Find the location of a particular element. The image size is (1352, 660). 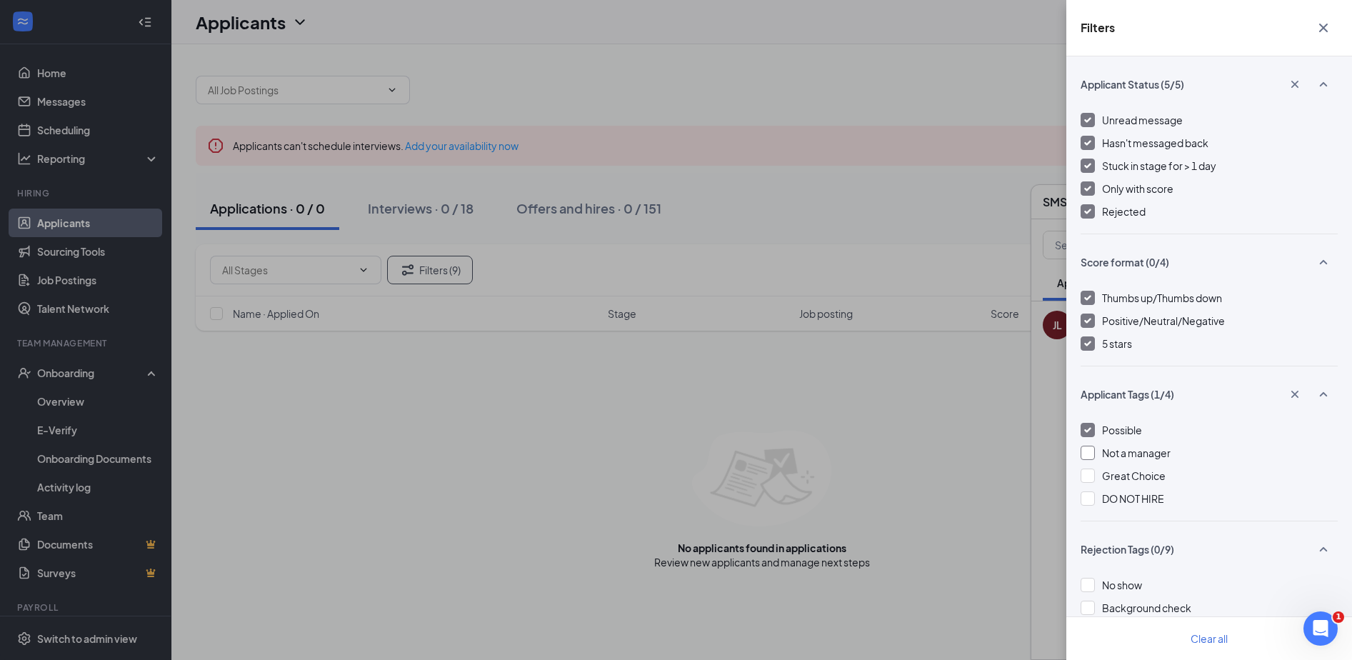

span: Positive/Neutral/Negative is located at coordinates (1163, 321).